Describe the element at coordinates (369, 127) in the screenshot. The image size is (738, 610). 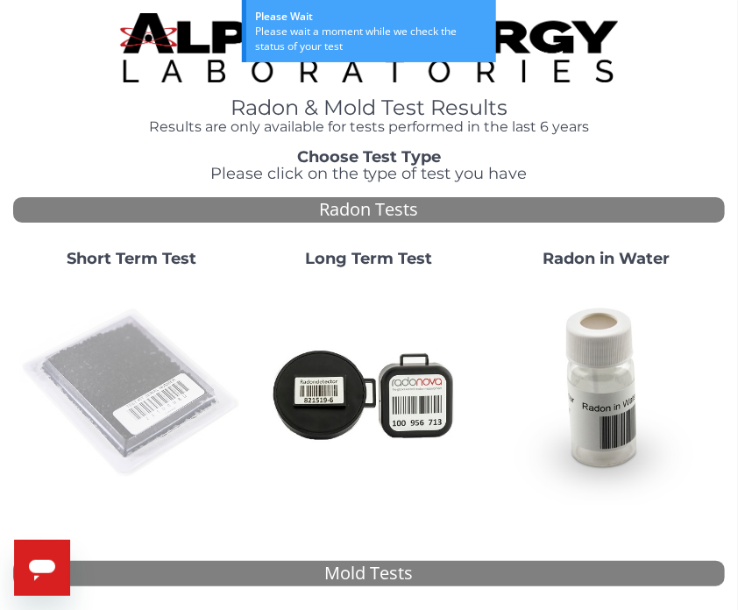
I see `h4: Results are only available for tests performed in the last 6 years` at that location.